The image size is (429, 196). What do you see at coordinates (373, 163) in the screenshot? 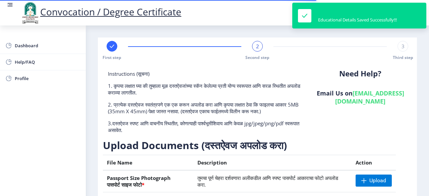
I see `th: Action` at bounding box center [373, 163].